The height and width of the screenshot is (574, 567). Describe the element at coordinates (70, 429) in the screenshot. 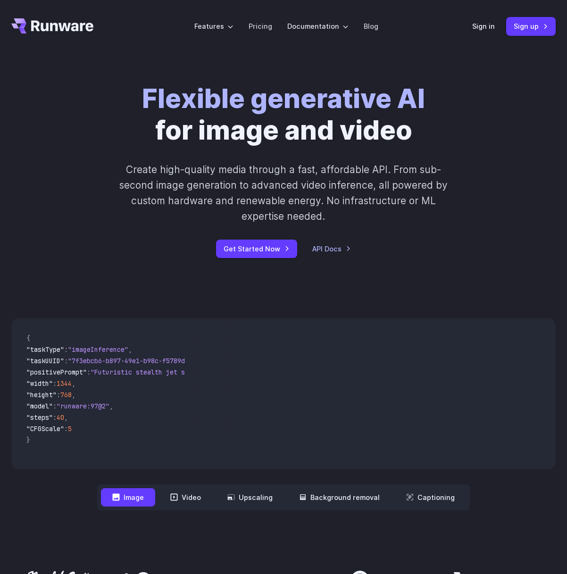

I see `span: 5` at that location.